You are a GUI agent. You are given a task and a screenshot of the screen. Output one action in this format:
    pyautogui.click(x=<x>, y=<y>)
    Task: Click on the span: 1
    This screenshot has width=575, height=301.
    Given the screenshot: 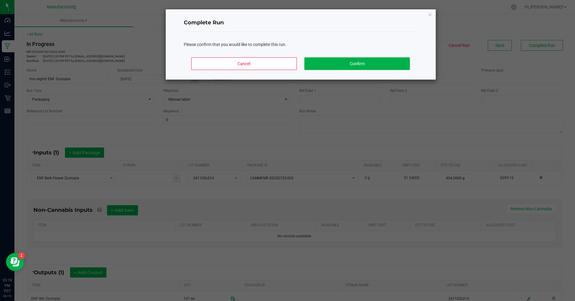 What is the action you would take?
    pyautogui.click(x=4, y=3)
    